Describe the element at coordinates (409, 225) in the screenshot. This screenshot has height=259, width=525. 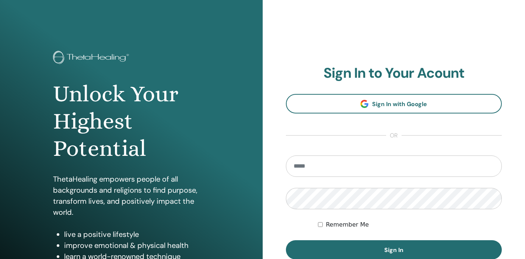
I see `div: Keep me authenticated indefinitely or until I manually logout` at that location.